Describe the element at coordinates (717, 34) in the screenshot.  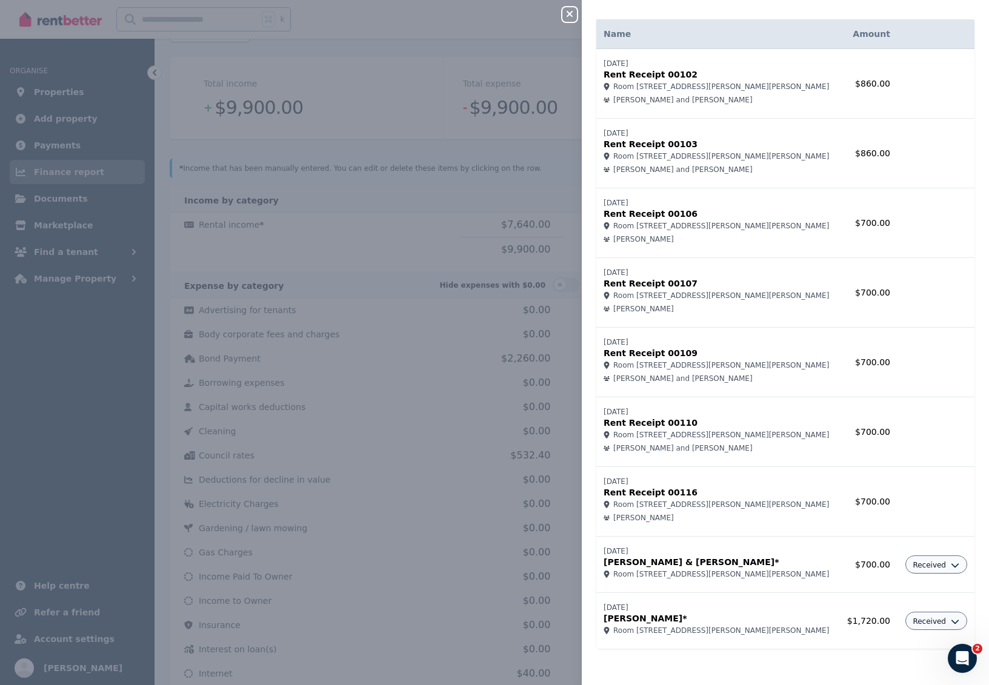
I see `th: Name` at that location.